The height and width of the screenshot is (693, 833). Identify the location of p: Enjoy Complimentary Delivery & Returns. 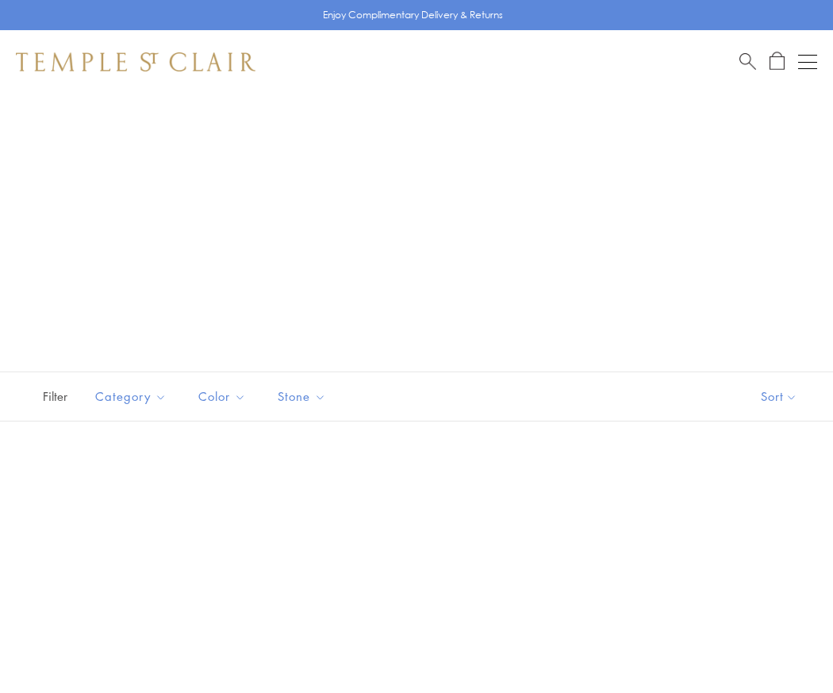
(413, 15).